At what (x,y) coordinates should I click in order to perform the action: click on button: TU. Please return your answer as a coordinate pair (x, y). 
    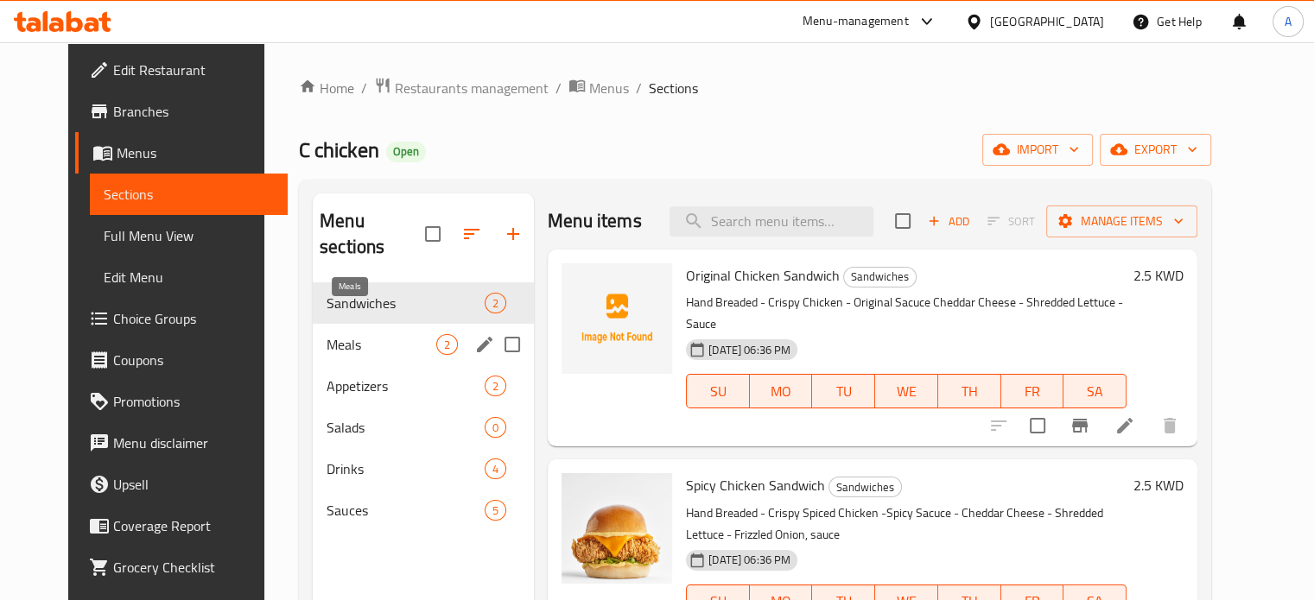
    Looking at the image, I should click on (843, 391).